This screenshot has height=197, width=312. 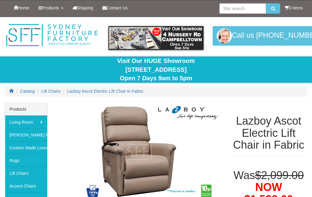 I want to click on del: $2,099.00, so click(x=279, y=175).